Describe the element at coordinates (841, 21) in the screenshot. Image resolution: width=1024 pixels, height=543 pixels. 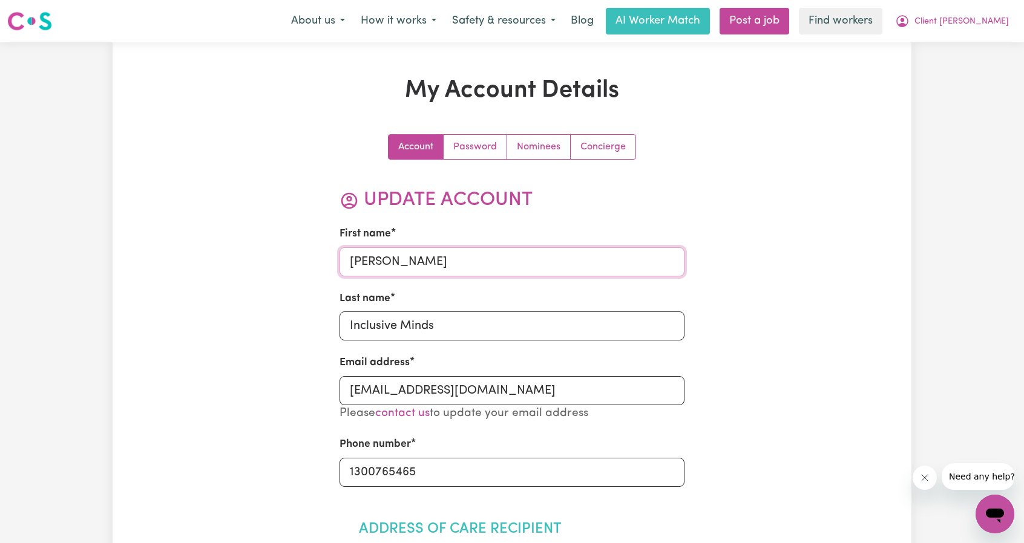
I see `a: Find workers` at that location.